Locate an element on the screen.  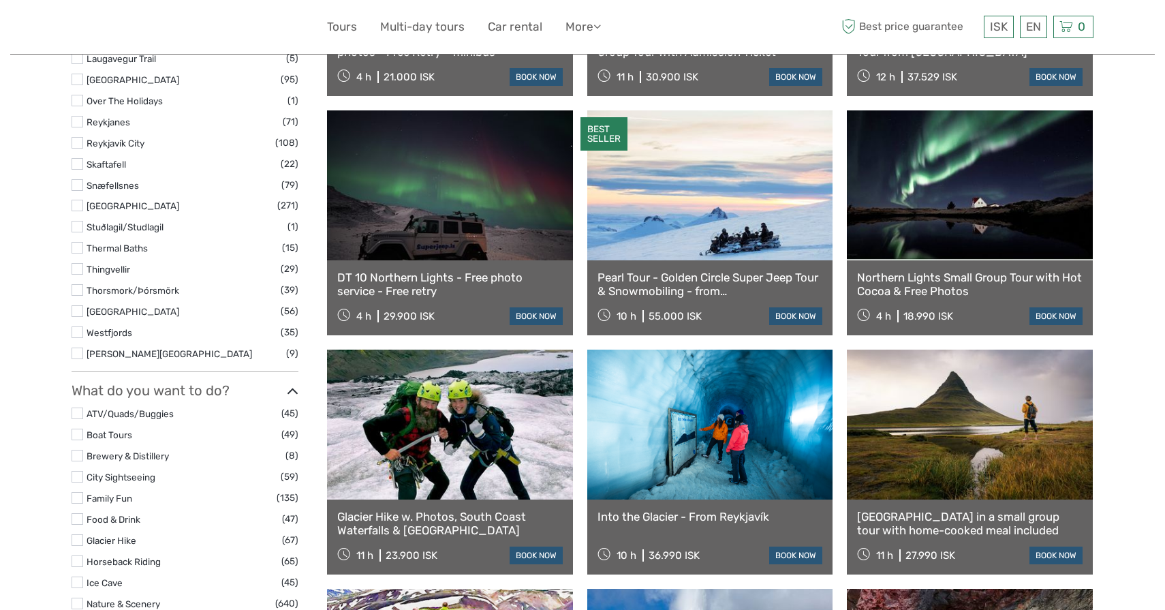
a: Laugavegur Trail is located at coordinates (121, 59).